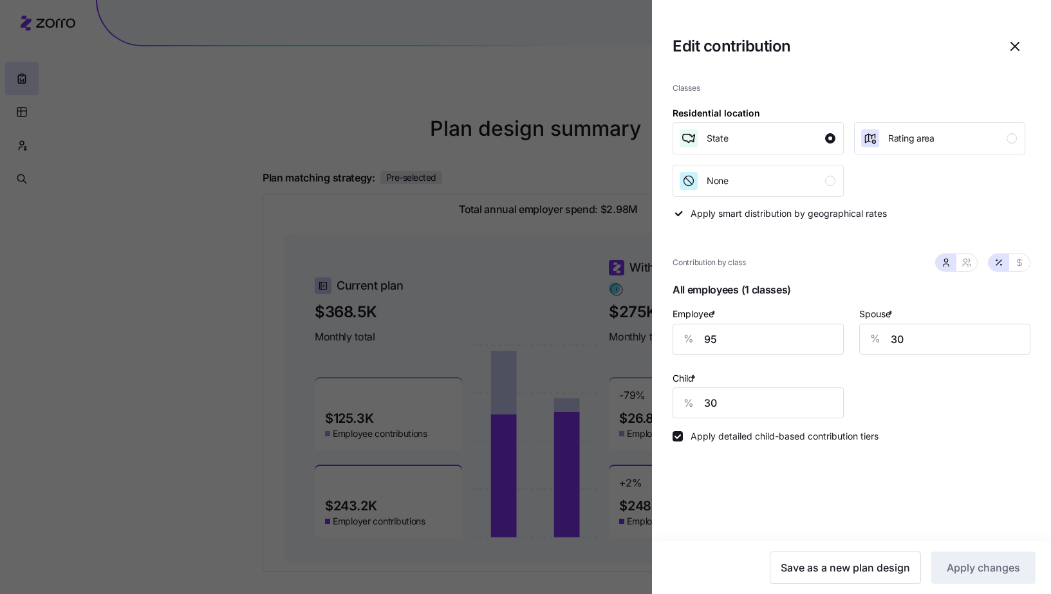 Image resolution: width=1051 pixels, height=594 pixels. Describe the element at coordinates (852, 88) in the screenshot. I see `span: Classes` at that location.